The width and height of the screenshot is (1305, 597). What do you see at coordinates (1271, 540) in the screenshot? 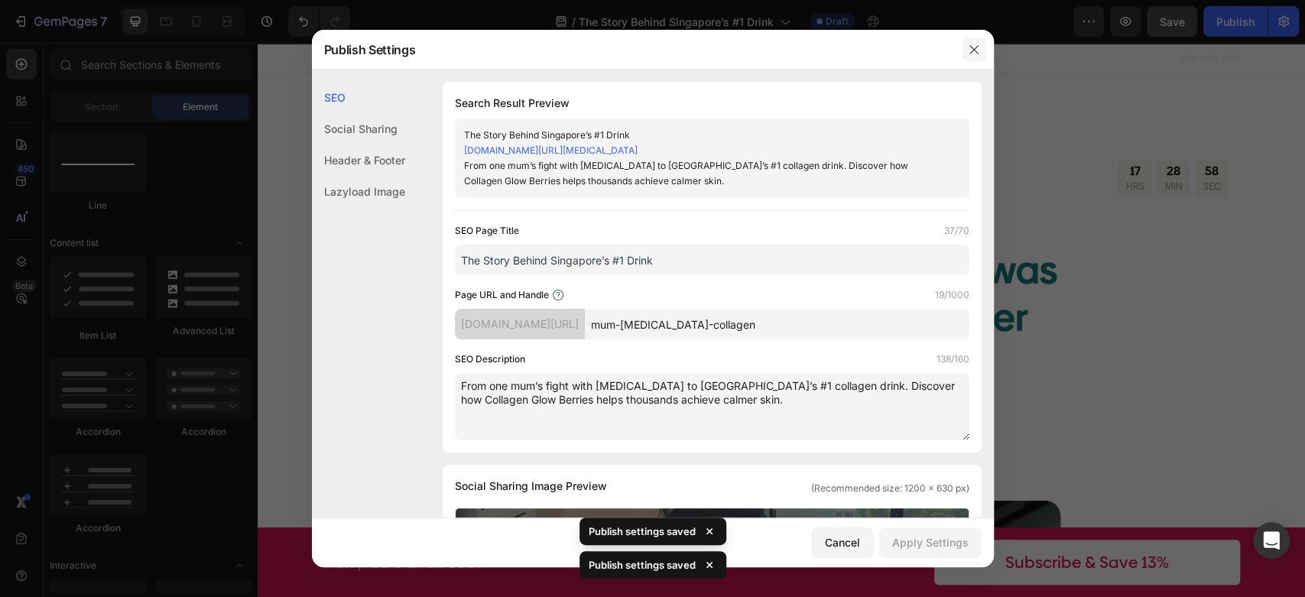
I see `div: Open Intercom Messenger` at bounding box center [1271, 540].